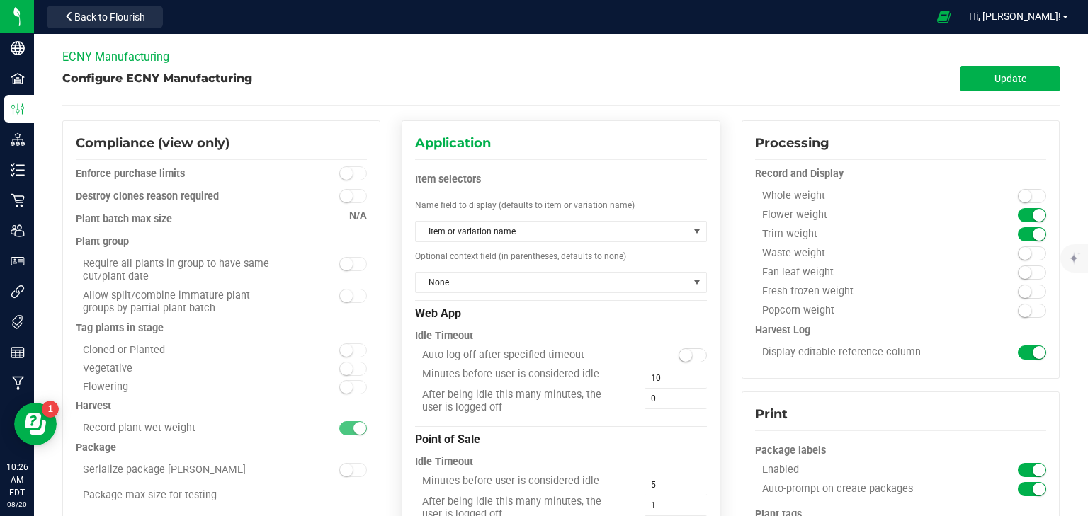 The width and height of the screenshot is (1088, 516). What do you see at coordinates (900, 331) in the screenshot?
I see `configuration-section-card: Processing` at bounding box center [900, 331].